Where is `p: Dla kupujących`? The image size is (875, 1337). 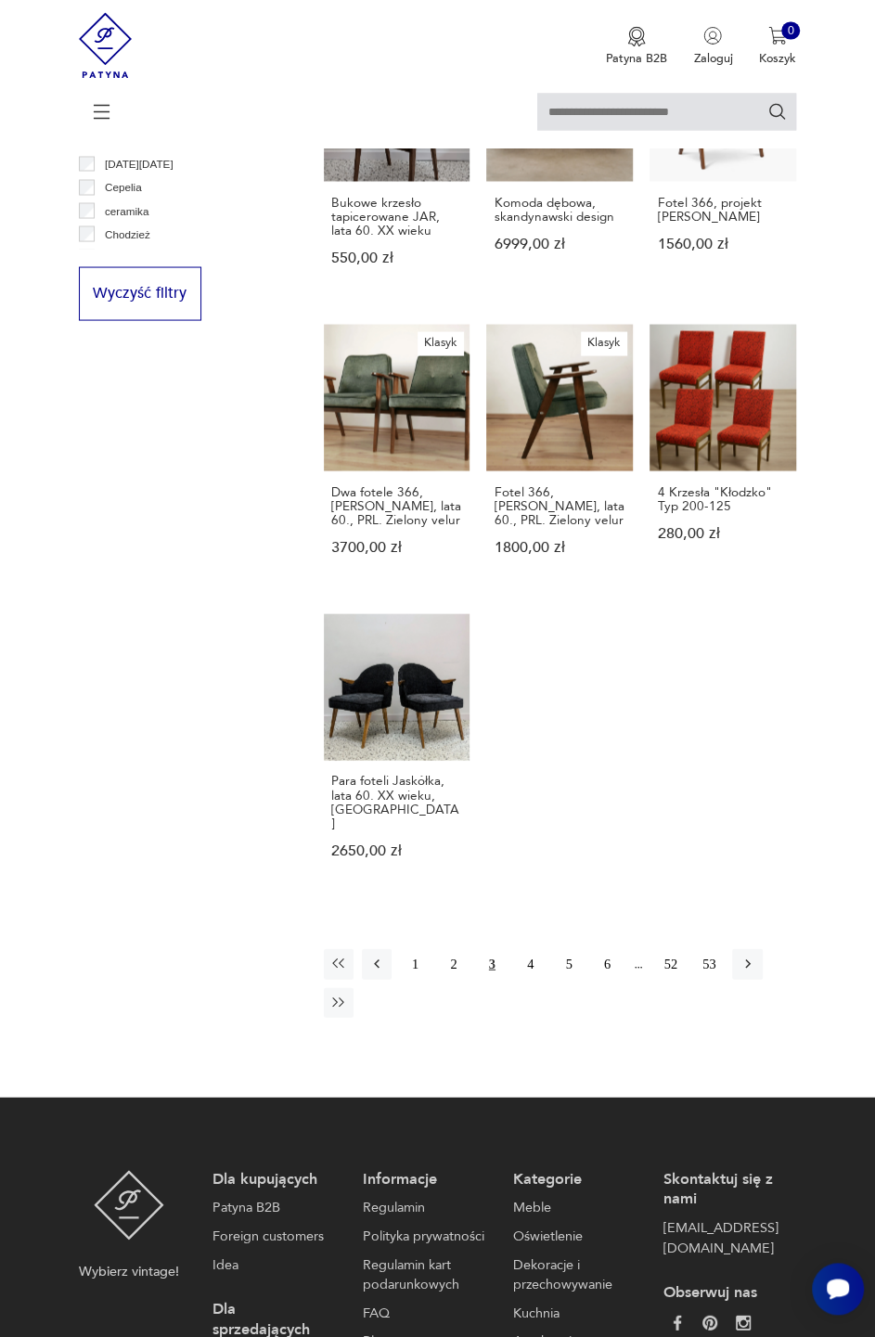
p: Dla kupujących is located at coordinates (275, 1179).